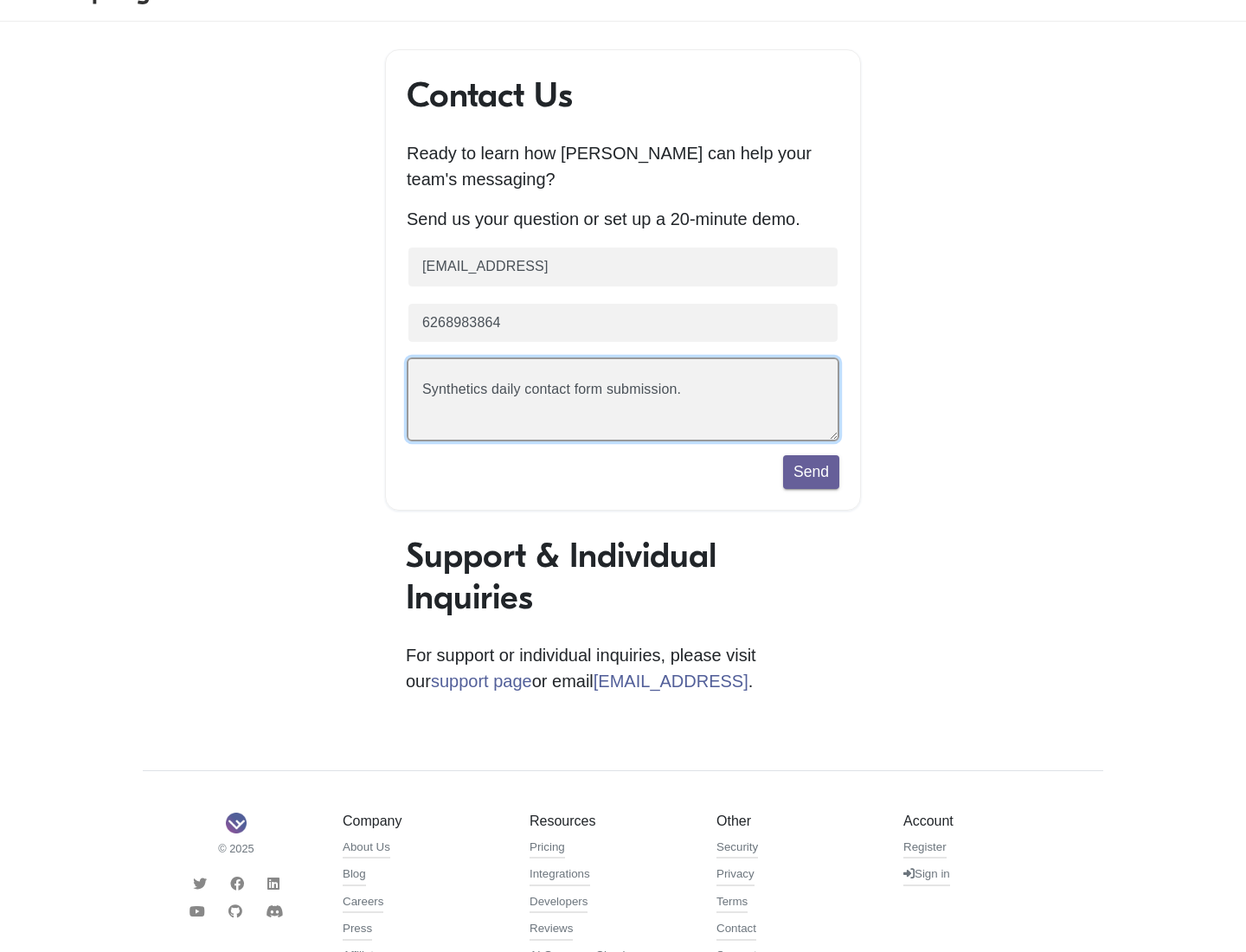  What do you see at coordinates (236, 848) in the screenshot?
I see `small: © 2025` at bounding box center [236, 848].